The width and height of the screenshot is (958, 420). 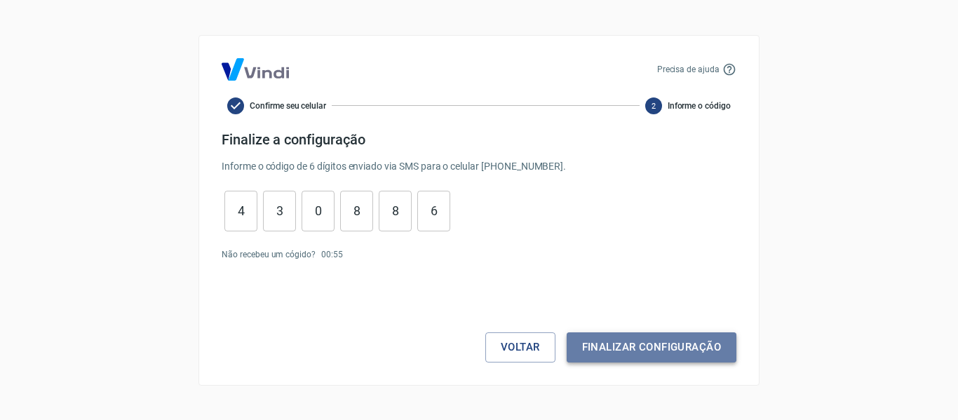 I want to click on p: Precisa de ajuda, so click(x=688, y=69).